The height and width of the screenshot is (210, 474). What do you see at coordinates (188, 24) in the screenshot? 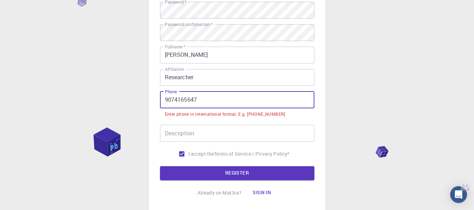
I see `label: Password confirmation` at bounding box center [188, 24].